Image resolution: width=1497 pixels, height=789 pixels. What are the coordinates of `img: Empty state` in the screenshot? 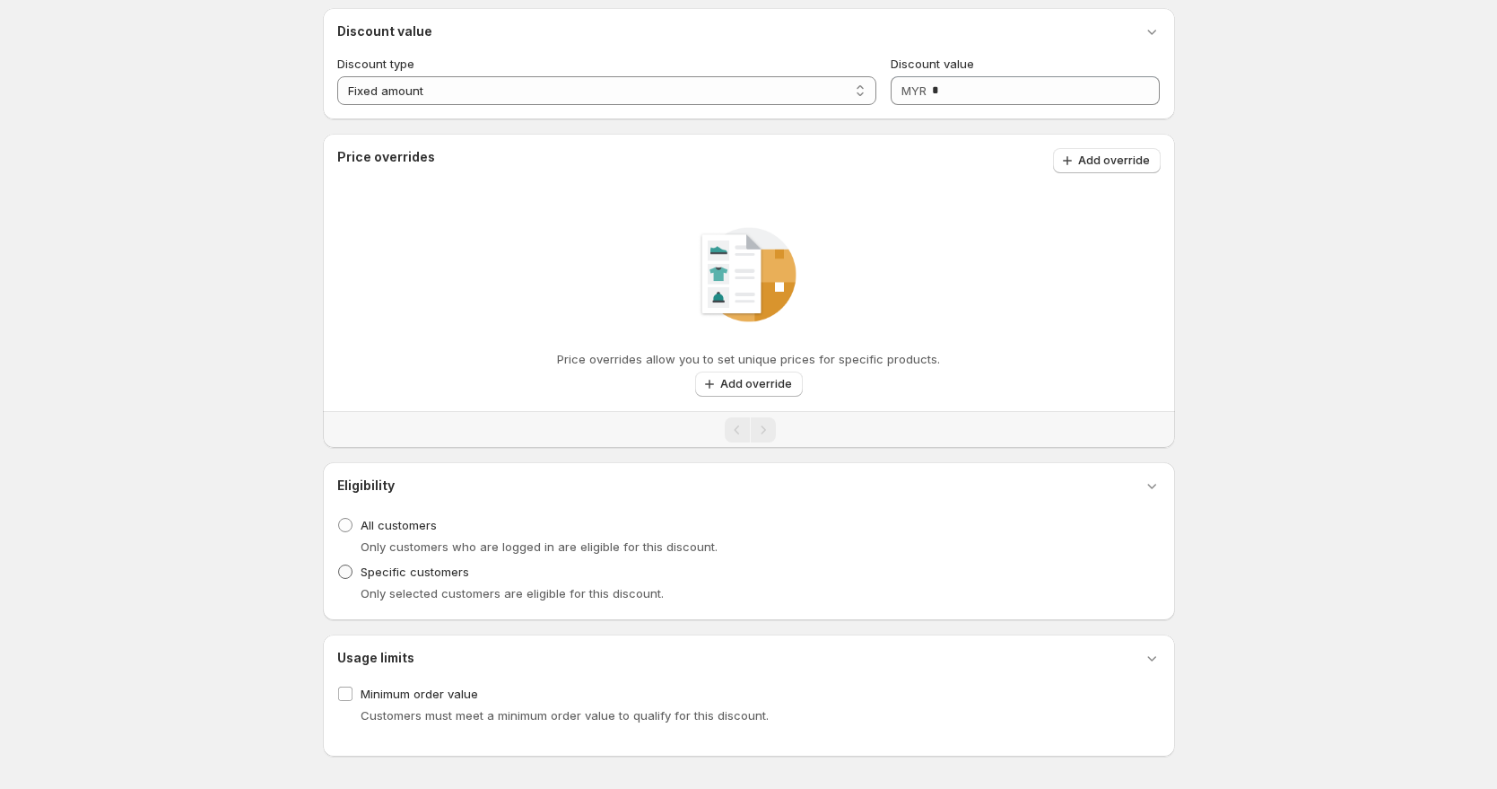 It's located at (749, 275).